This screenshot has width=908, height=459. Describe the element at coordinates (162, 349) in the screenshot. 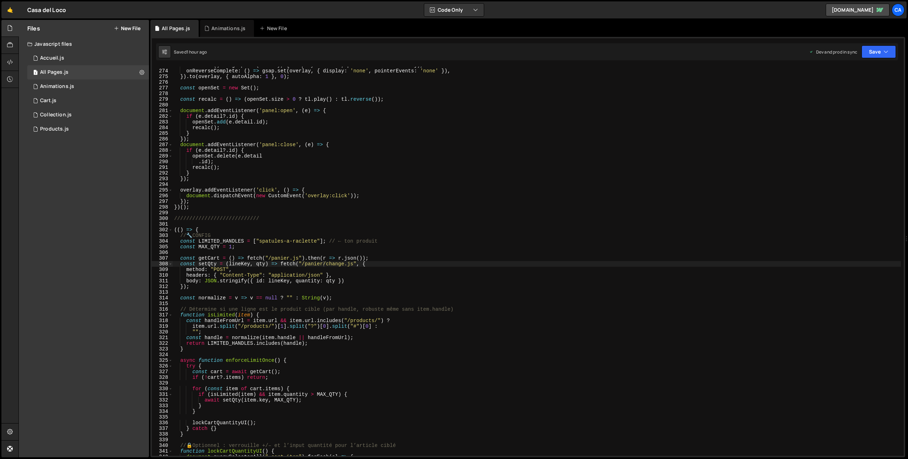

I see `div: 323` at that location.